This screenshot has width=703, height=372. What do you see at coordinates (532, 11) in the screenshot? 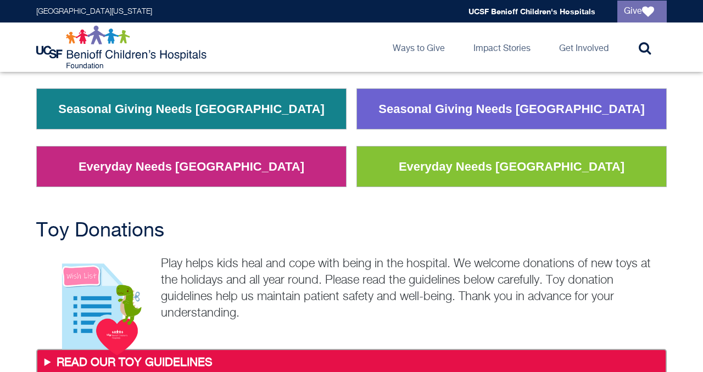
I see `a: UCSF Benioff Children's Hospitals` at bounding box center [532, 11].